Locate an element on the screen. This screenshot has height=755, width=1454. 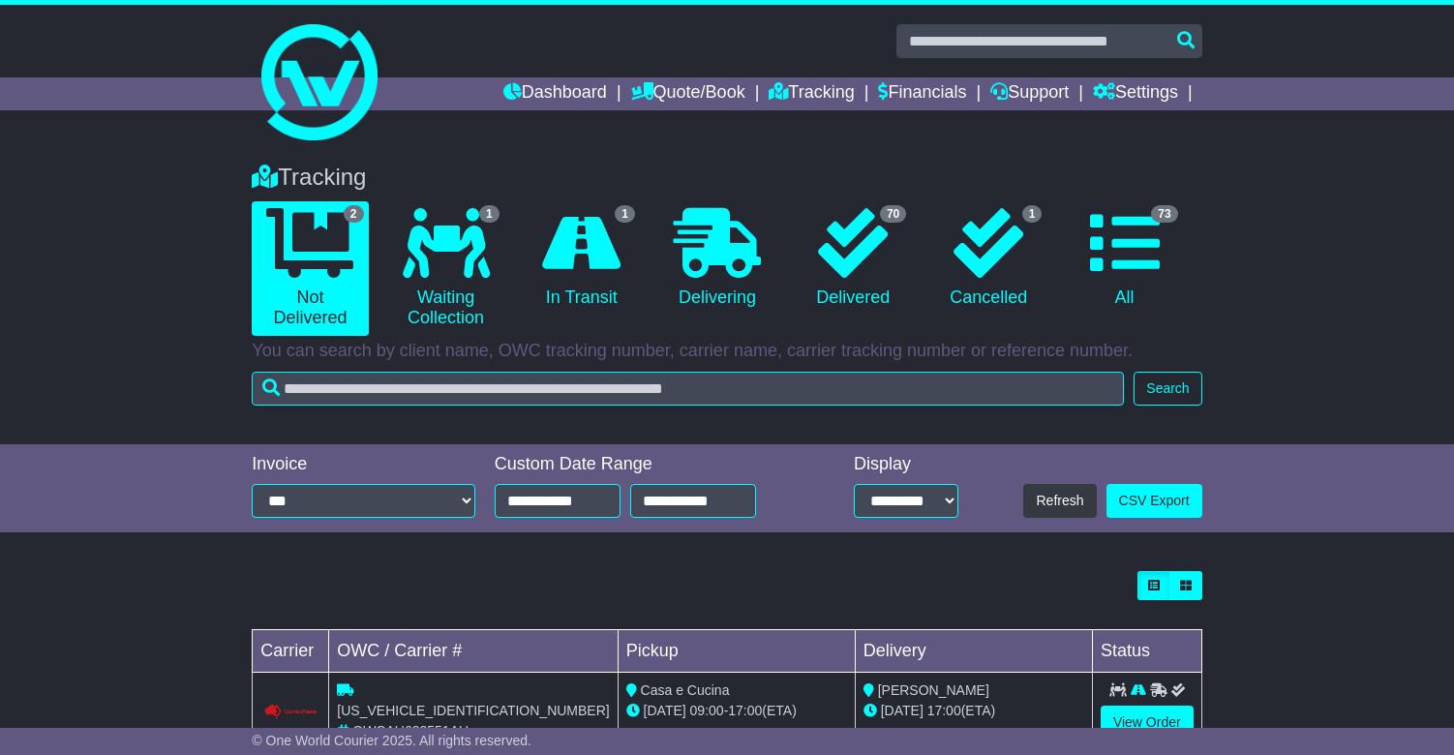
a: Delivering is located at coordinates (717, 259).